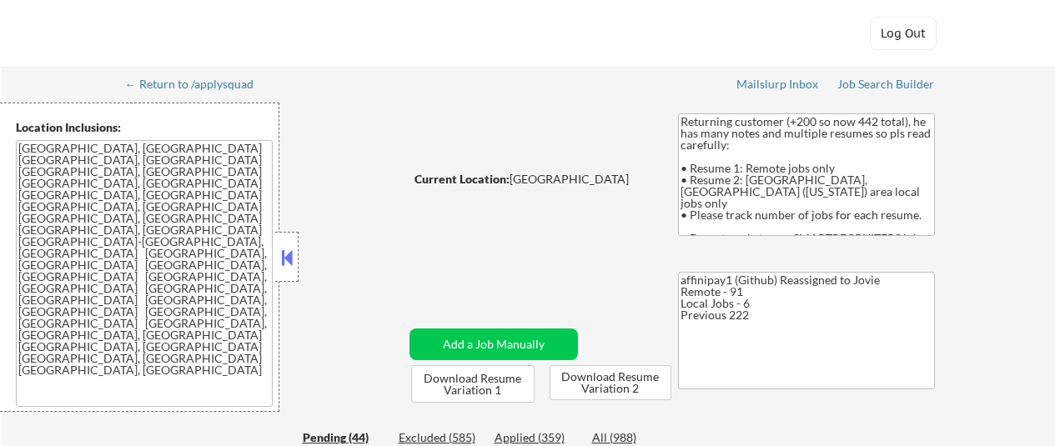 The height and width of the screenshot is (446, 1055). Describe the element at coordinates (903, 33) in the screenshot. I see `button: Log Out` at that location.